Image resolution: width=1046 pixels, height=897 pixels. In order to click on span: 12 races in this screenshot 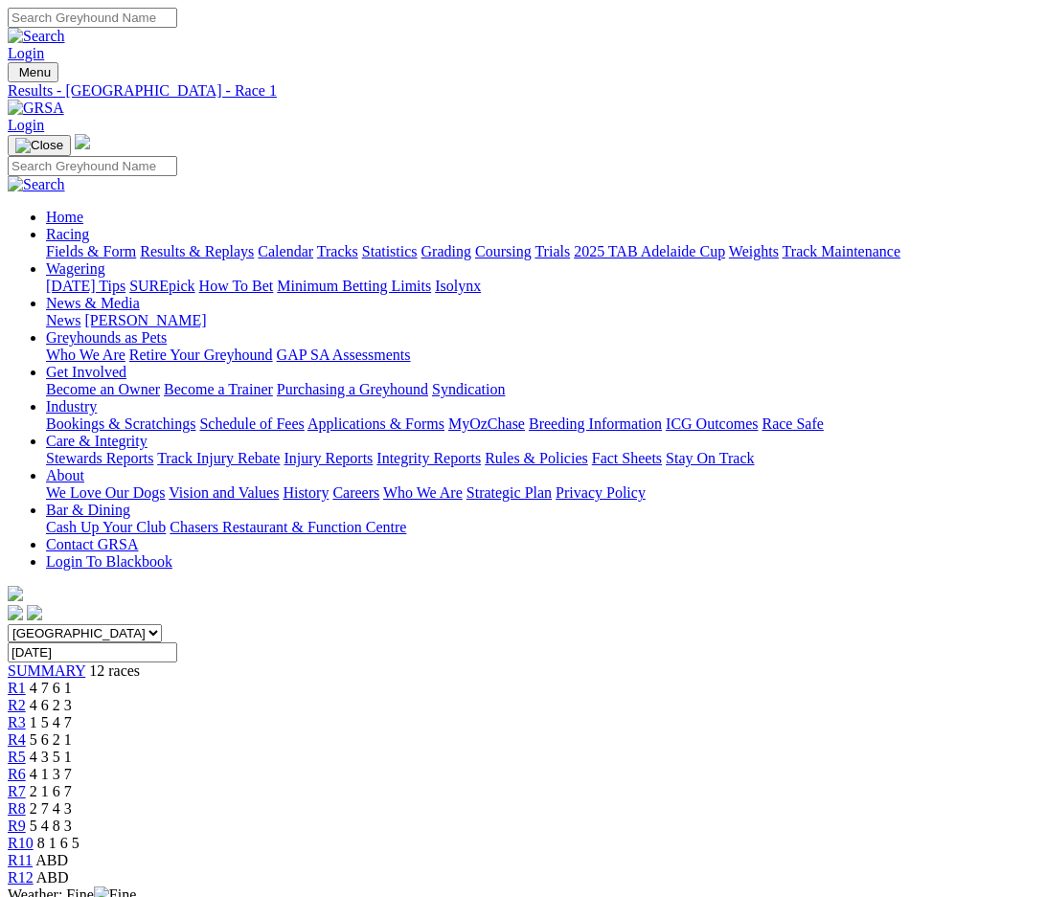, I will do `click(114, 670)`.